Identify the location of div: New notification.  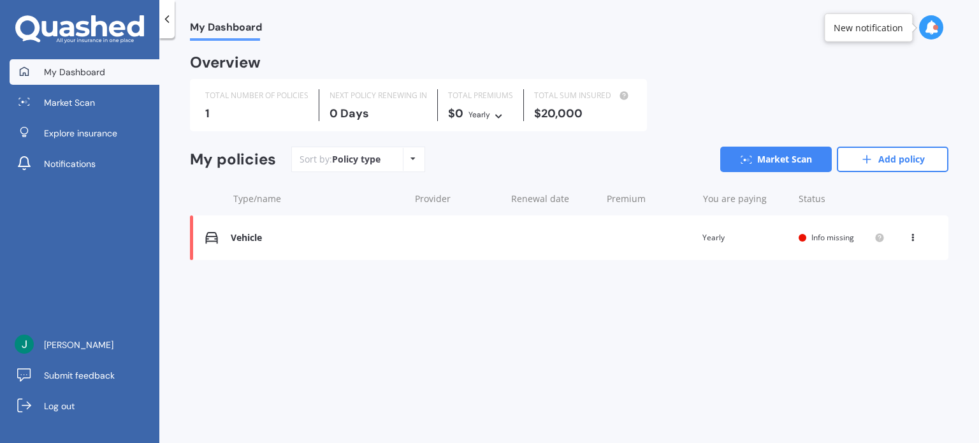
(868, 27).